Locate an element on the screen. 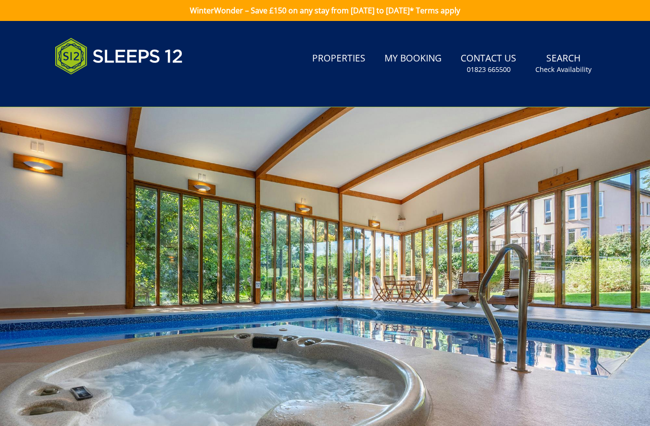 Image resolution: width=650 pixels, height=426 pixels. a: SearchCheck Availability is located at coordinates (564, 63).